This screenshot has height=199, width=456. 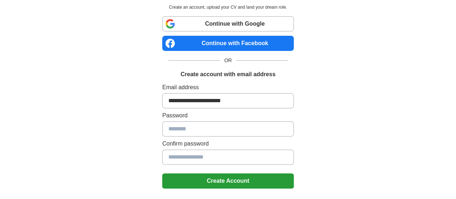 I want to click on label: Password, so click(x=228, y=115).